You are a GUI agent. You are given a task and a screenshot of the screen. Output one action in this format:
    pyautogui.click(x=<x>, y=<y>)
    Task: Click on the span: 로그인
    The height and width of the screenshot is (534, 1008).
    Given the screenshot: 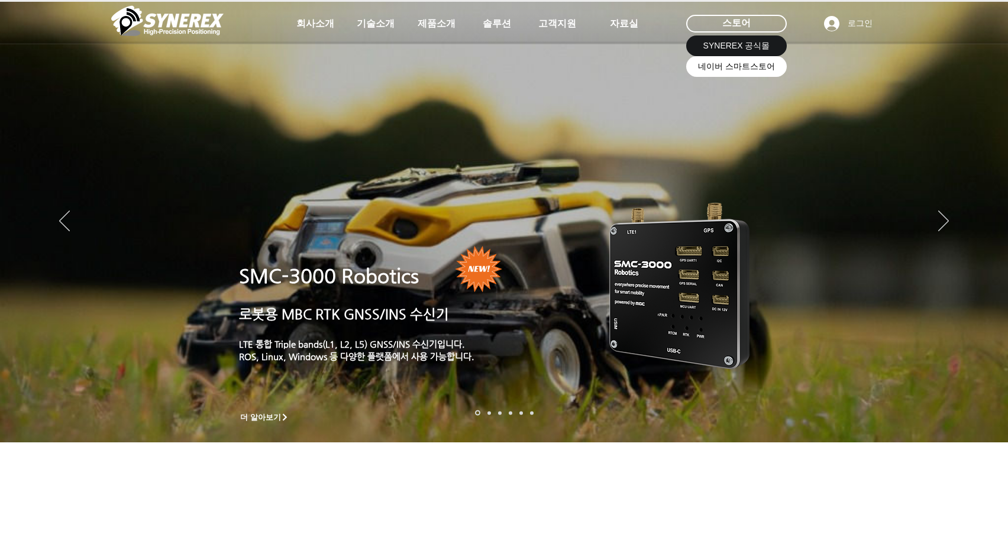 What is the action you would take?
    pyautogui.click(x=860, y=24)
    